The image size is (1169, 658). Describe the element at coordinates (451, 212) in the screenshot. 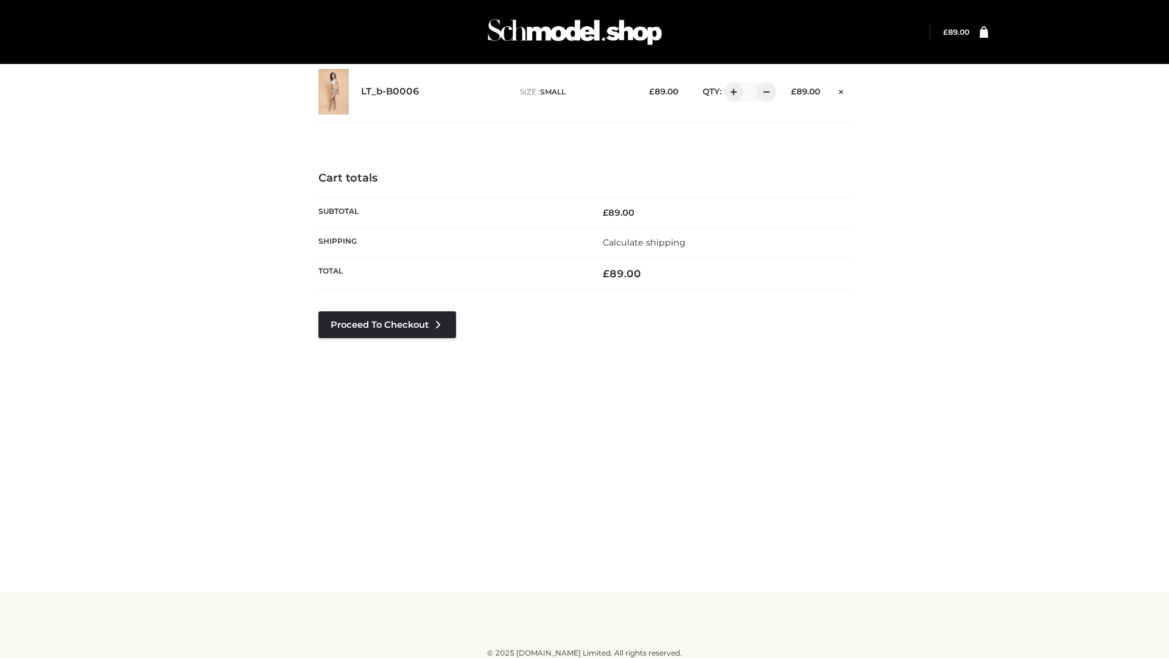

I see `th: Subtotal` at that location.